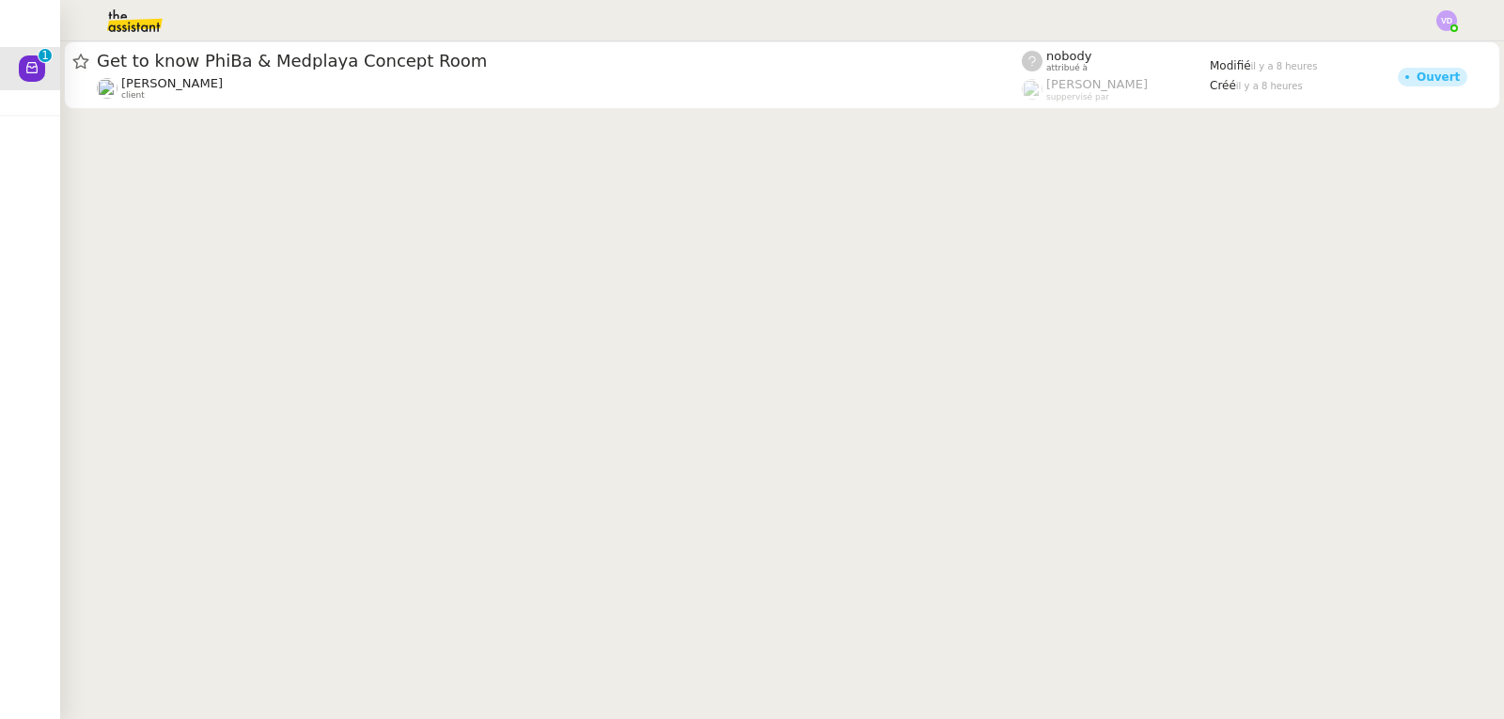  I want to click on app-user-detailed-label: client, so click(559, 88).